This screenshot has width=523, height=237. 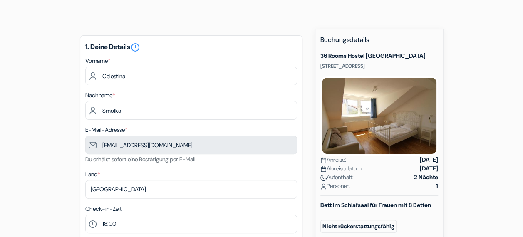 What do you see at coordinates (359, 227) in the screenshot?
I see `small: Nicht rückerstattungsfähig` at bounding box center [359, 227].